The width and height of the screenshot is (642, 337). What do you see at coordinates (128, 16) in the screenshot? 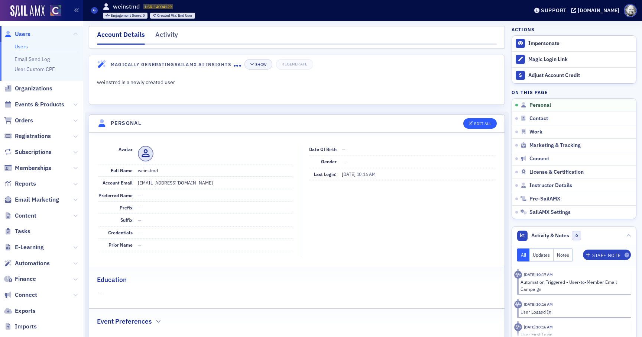
I see `div: 0` at bounding box center [128, 16].